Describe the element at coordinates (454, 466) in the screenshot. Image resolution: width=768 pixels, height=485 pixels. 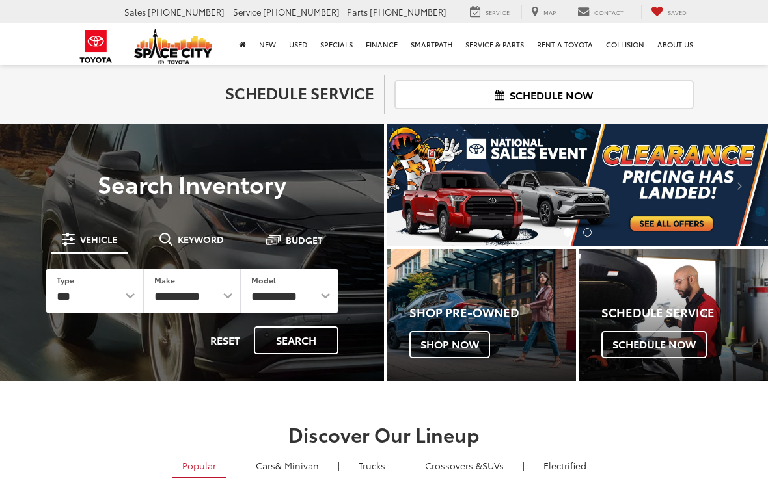
I see `span: Crossovers &` at that location.